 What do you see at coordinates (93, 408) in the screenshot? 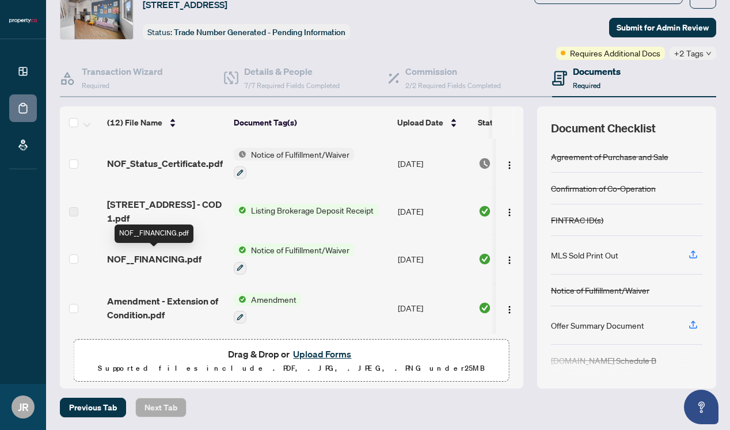
I see `span: Previous Tab` at bounding box center [93, 408].